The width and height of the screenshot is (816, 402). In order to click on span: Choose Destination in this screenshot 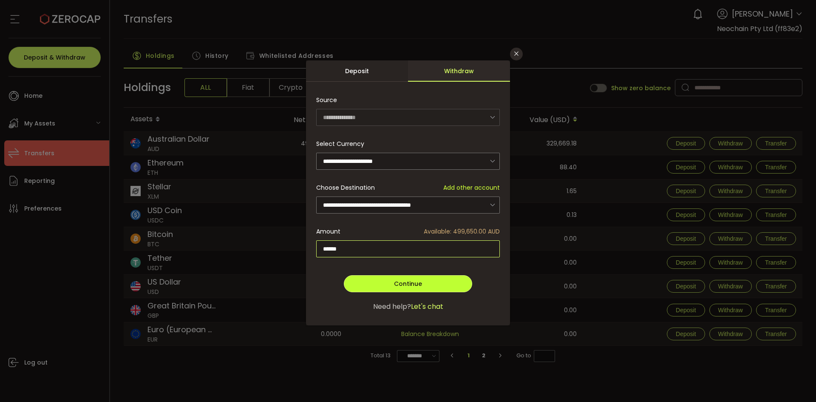, I will do `click(346, 187)`.